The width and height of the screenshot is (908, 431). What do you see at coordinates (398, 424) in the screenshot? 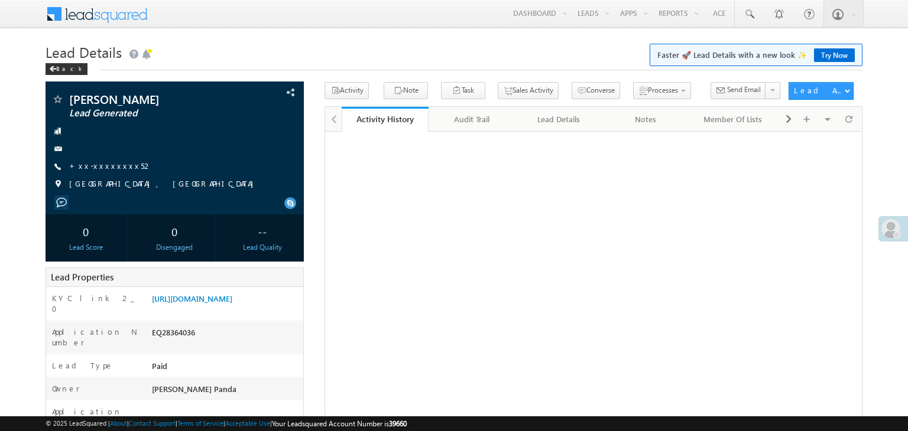
I see `span: 39660` at bounding box center [398, 424].